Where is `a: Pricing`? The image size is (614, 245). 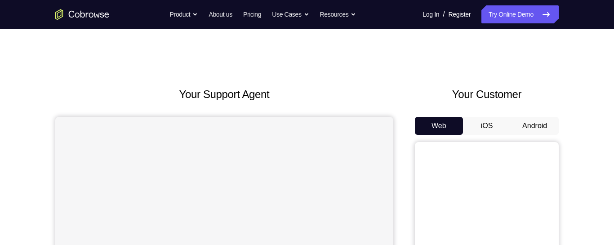 a: Pricing is located at coordinates (252, 14).